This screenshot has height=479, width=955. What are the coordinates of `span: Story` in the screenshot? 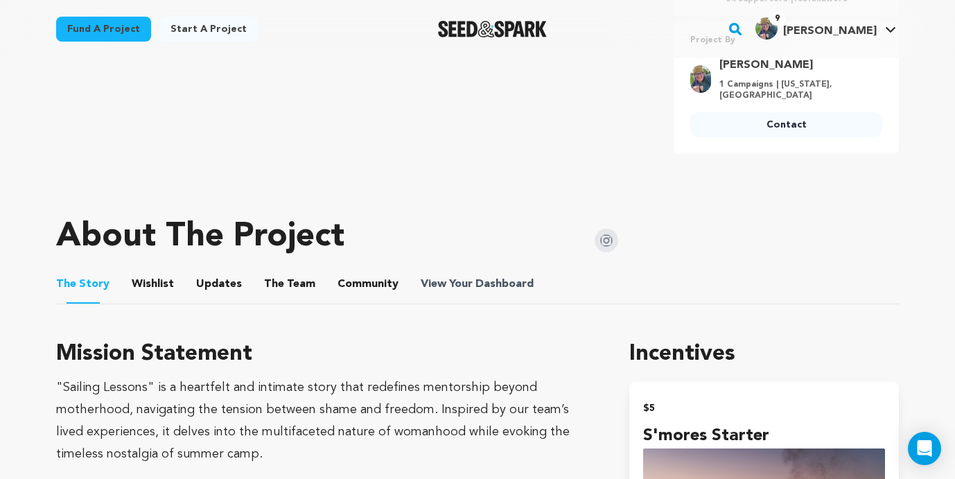 It's located at (82, 284).